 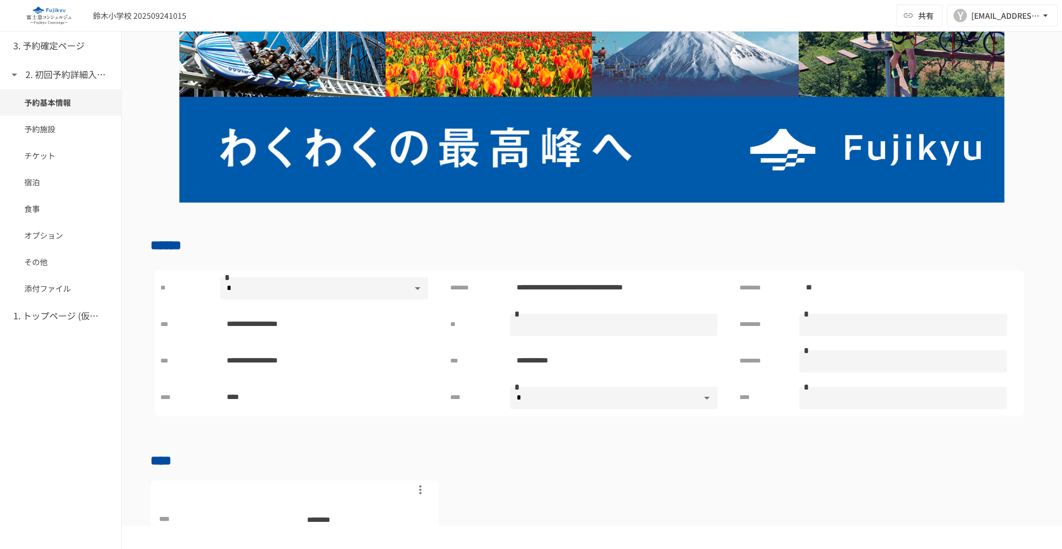 I want to click on span: 予約基本情報, so click(x=60, y=102).